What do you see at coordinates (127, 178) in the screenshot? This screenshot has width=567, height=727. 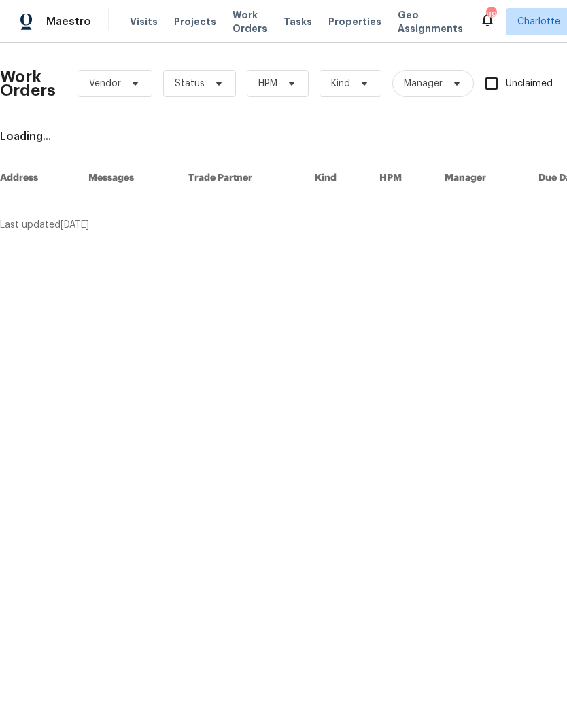 I see `th: Messages` at bounding box center [127, 178].